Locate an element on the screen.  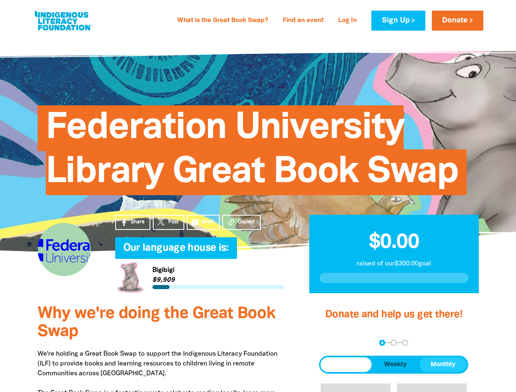
p: raised of our $300.00 goal is located at coordinates (394, 264).